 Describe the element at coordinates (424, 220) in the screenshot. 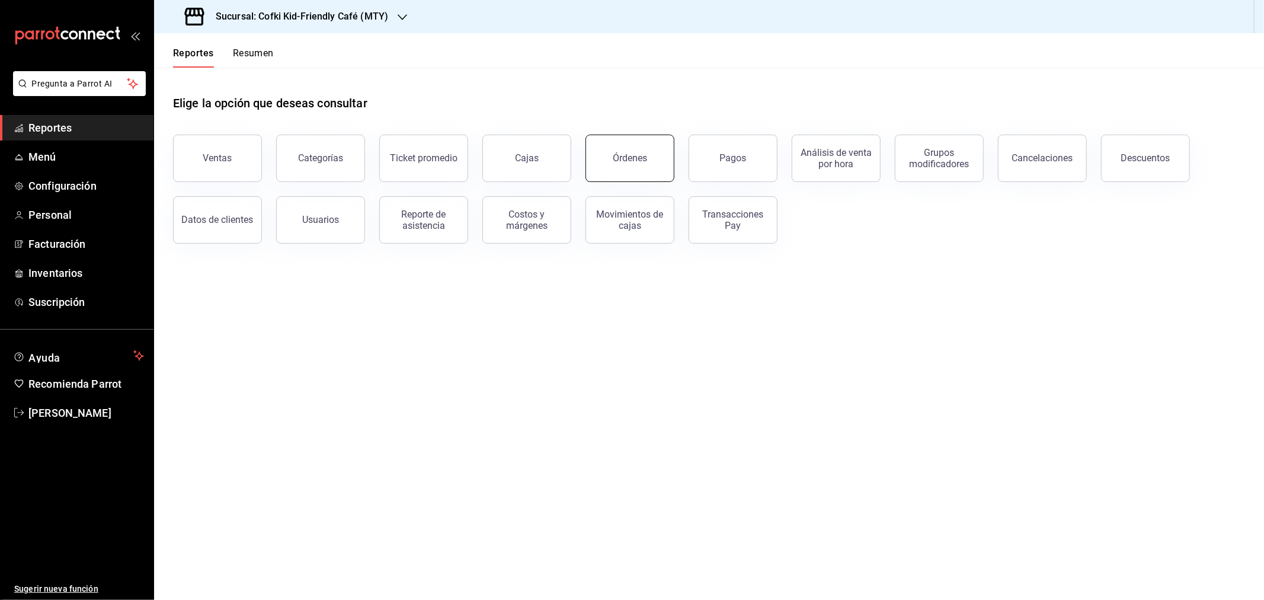

I see `button: Reporte de asistencia` at that location.